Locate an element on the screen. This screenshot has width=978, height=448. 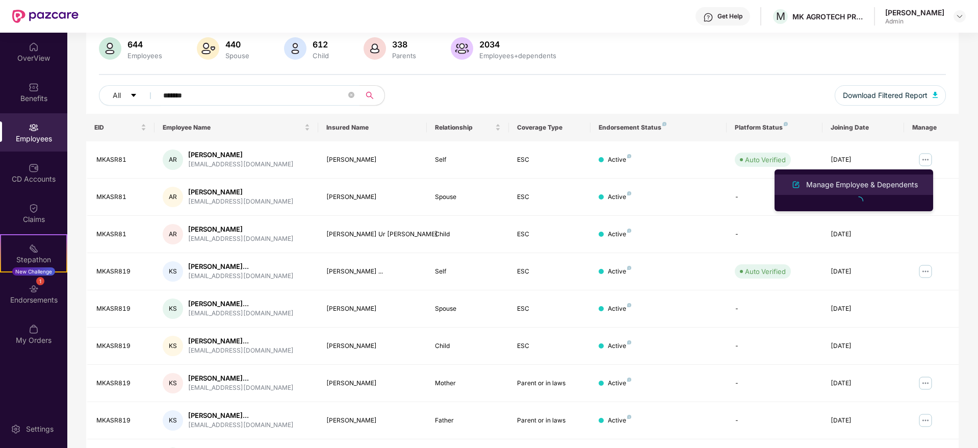
div: Mother is located at coordinates (467, 383).